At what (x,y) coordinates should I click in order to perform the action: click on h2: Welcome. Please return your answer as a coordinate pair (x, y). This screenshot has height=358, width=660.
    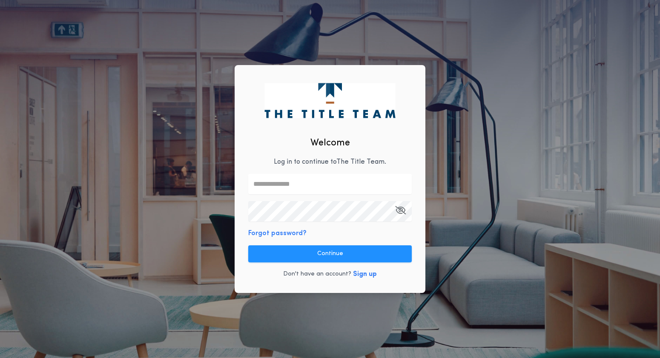
    Looking at the image, I should click on (330, 143).